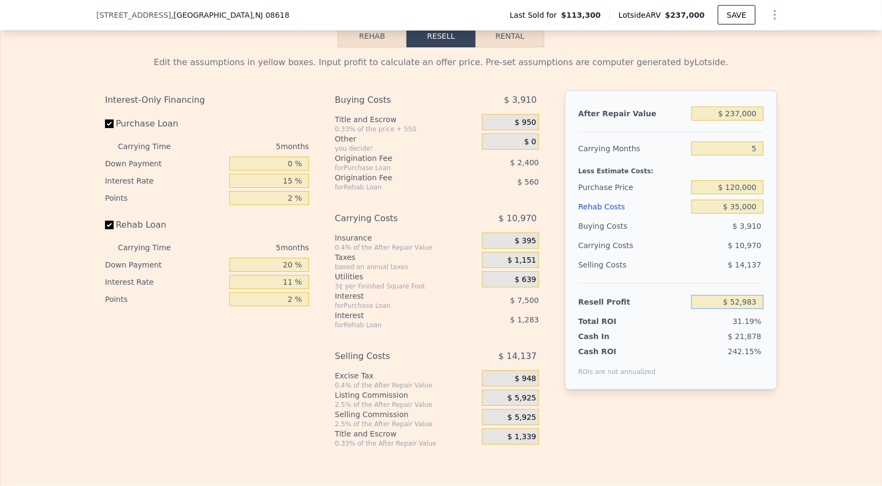  Describe the element at coordinates (633, 187) in the screenshot. I see `div: Purchase Price` at that location.